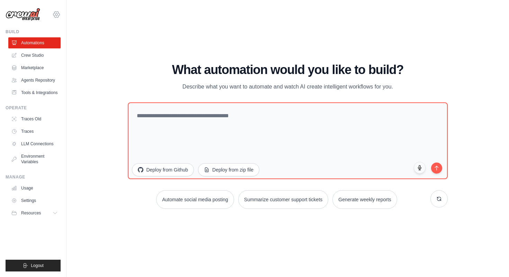  Describe the element at coordinates (34, 188) in the screenshot. I see `a: Usage` at that location.